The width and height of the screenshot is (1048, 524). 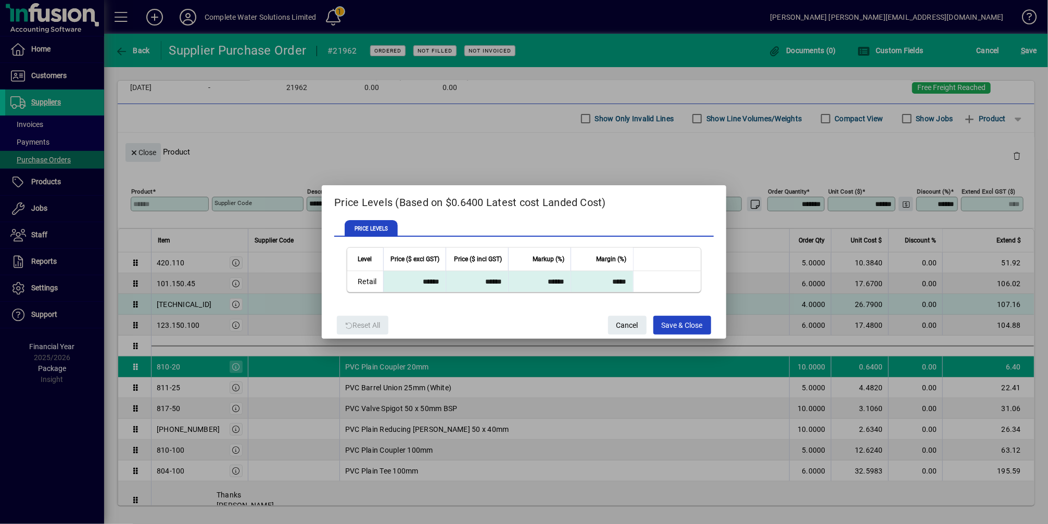 What do you see at coordinates (371, 229) in the screenshot?
I see `span: PRICE LEVELS` at bounding box center [371, 229].